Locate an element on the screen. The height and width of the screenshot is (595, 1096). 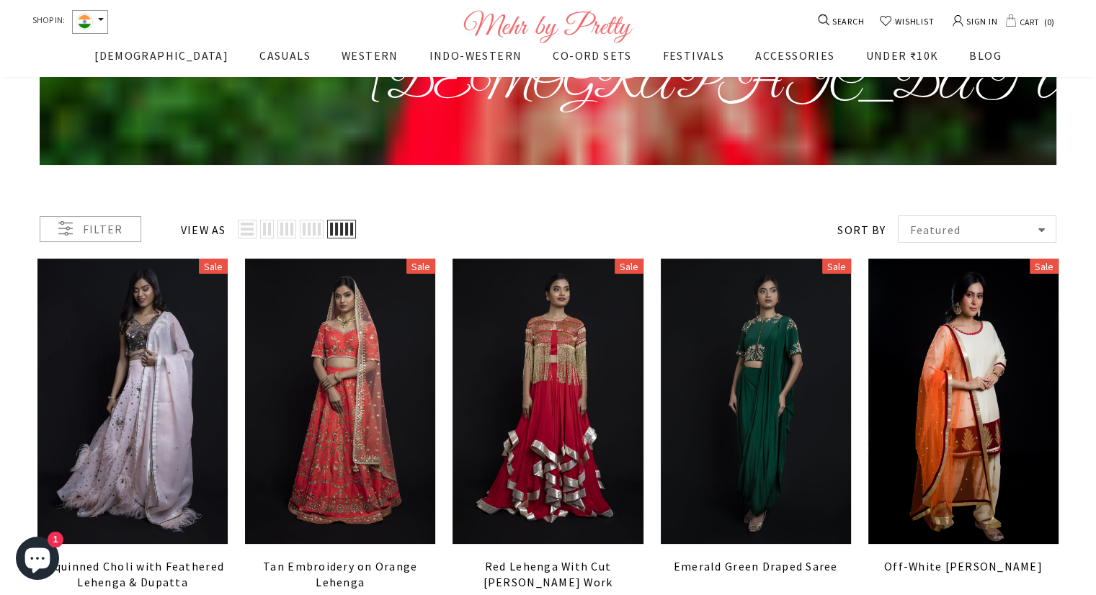
a: FESTIVALS is located at coordinates (694, 61).